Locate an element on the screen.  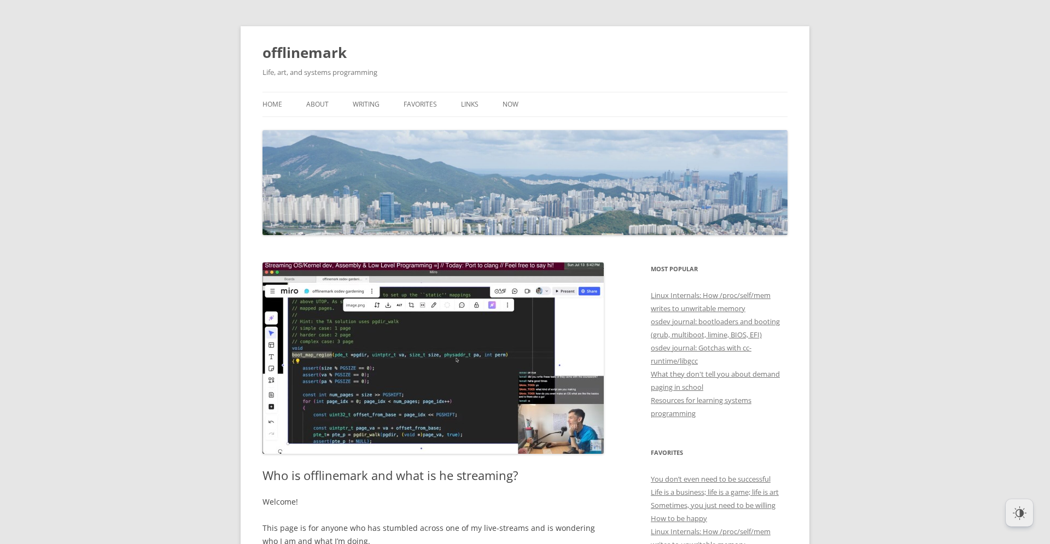
a: You don’t even need to be successful is located at coordinates (711, 479).